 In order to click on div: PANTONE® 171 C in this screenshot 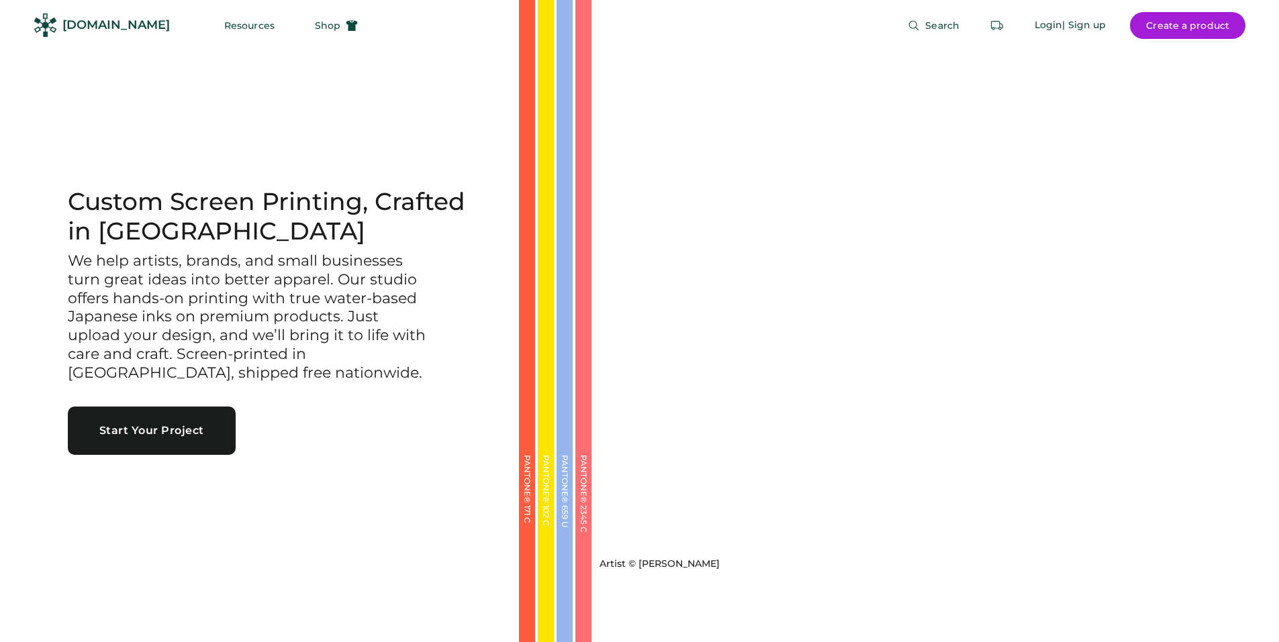, I will do `click(527, 522)`.